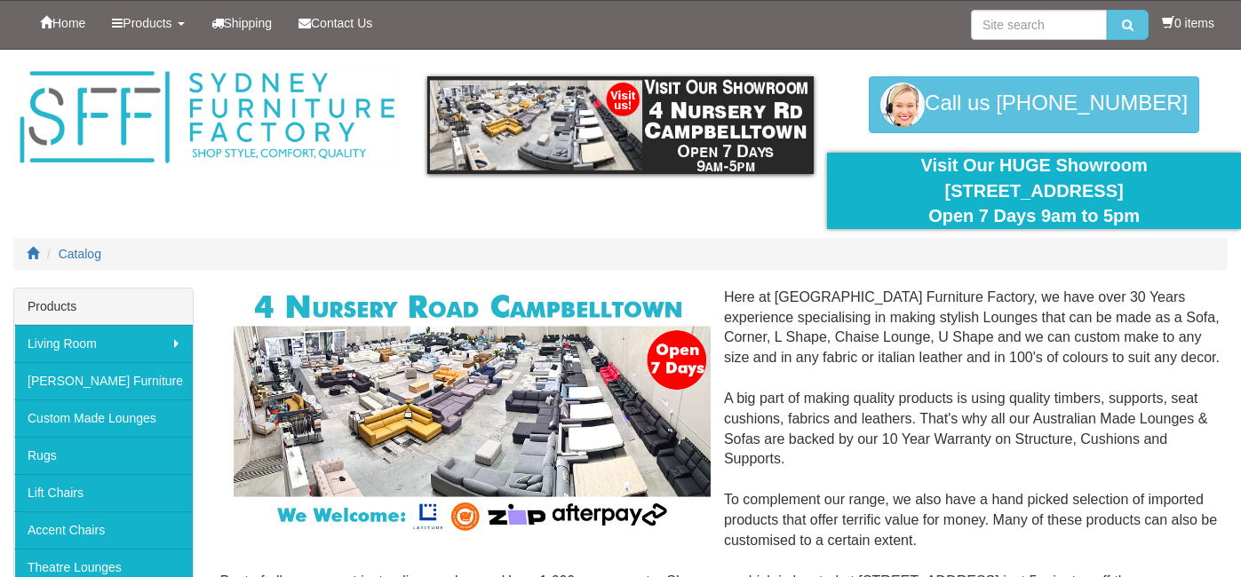 This screenshot has width=1241, height=577. What do you see at coordinates (103, 530) in the screenshot?
I see `a: Accent Chairs` at bounding box center [103, 530].